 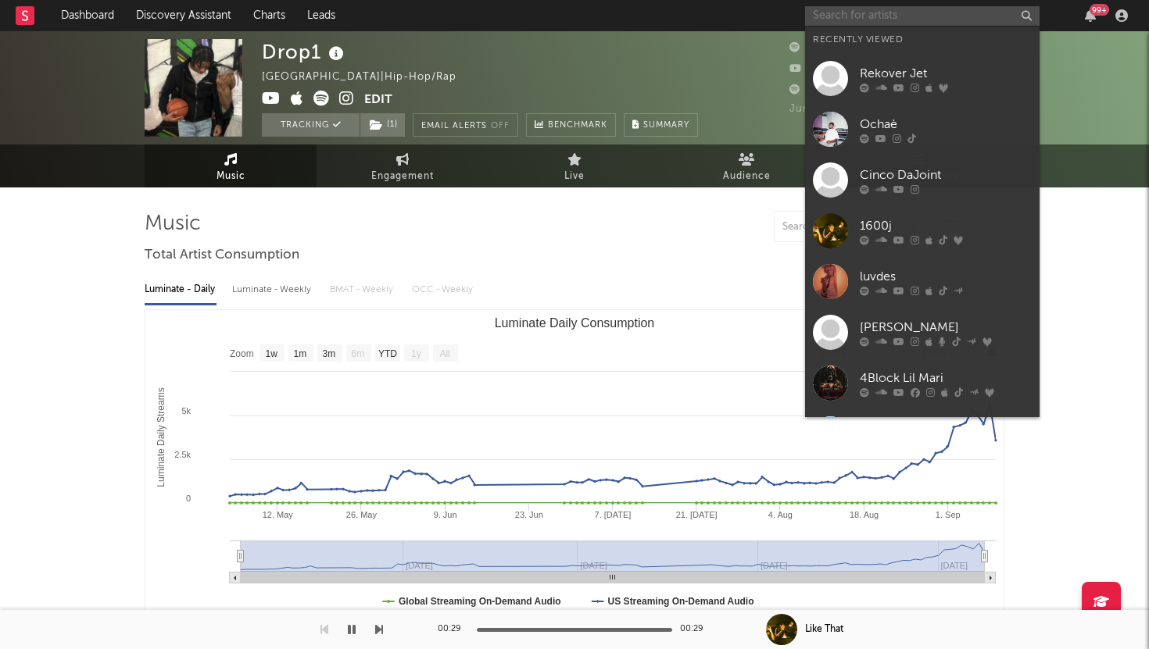 I want to click on text: 4. Aug, so click(x=780, y=515).